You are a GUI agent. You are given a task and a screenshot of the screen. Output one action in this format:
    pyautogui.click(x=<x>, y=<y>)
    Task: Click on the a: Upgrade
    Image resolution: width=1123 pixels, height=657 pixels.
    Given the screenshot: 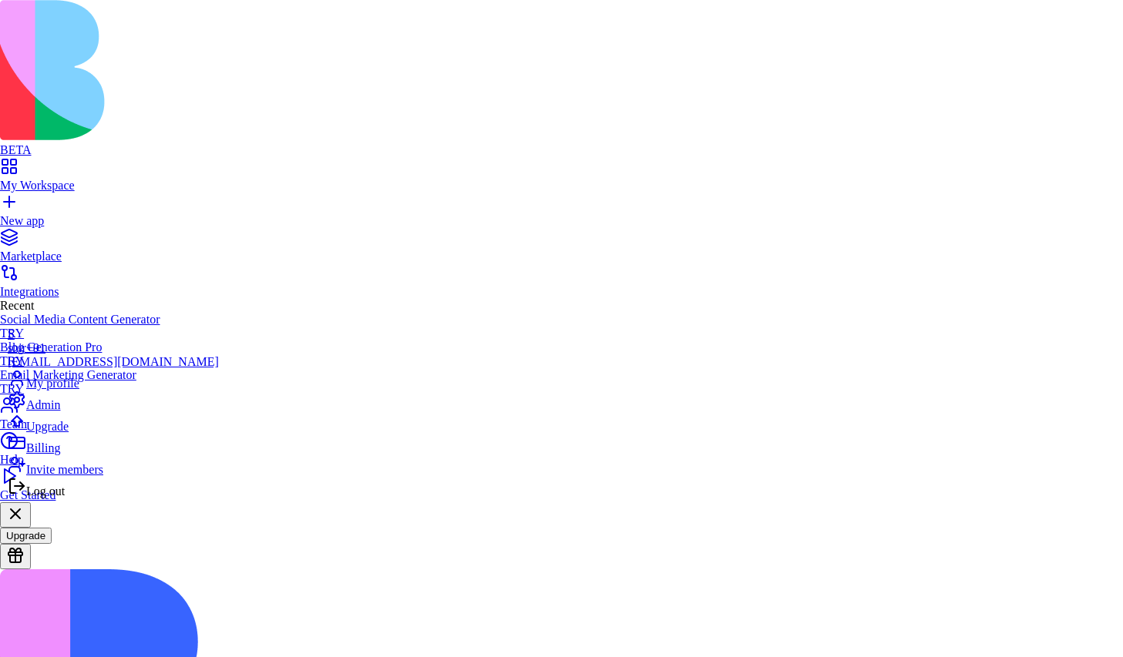 What is the action you would take?
    pyautogui.click(x=113, y=423)
    